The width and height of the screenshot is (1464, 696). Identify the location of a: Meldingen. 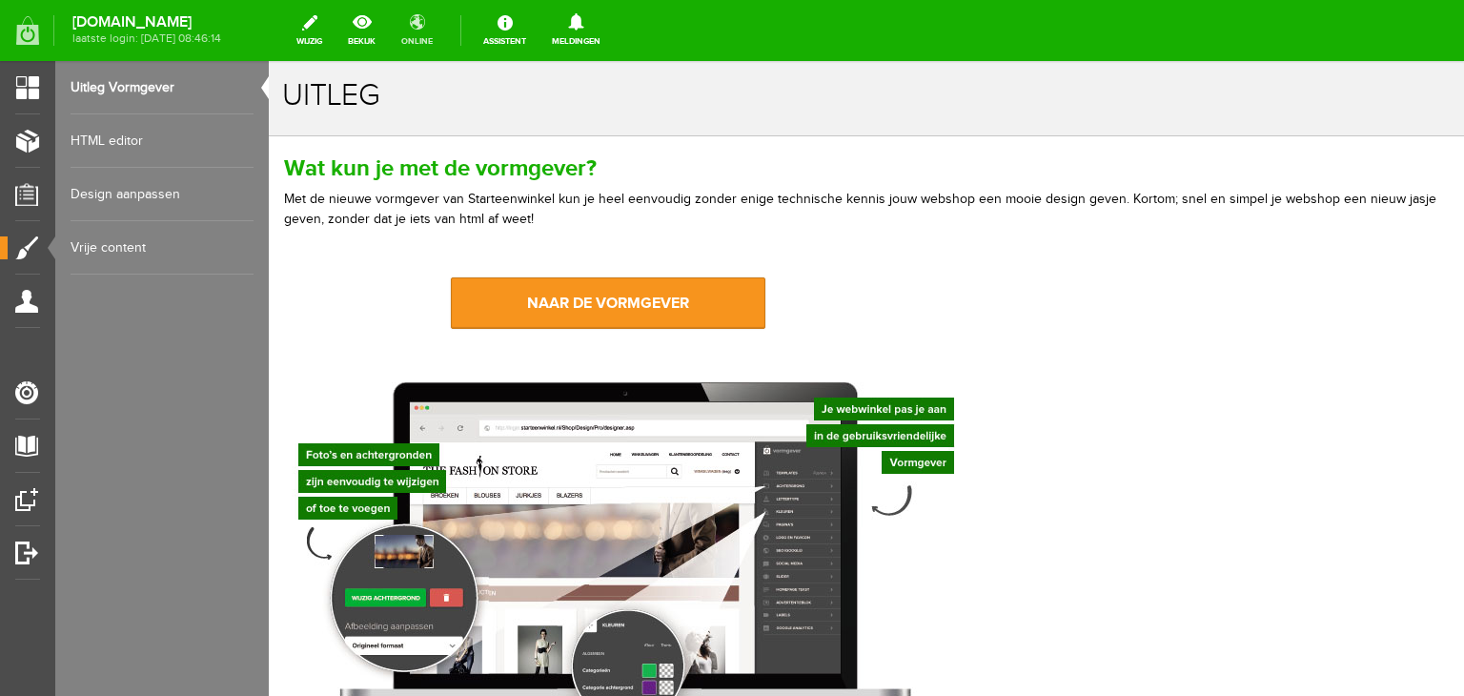
(576, 31).